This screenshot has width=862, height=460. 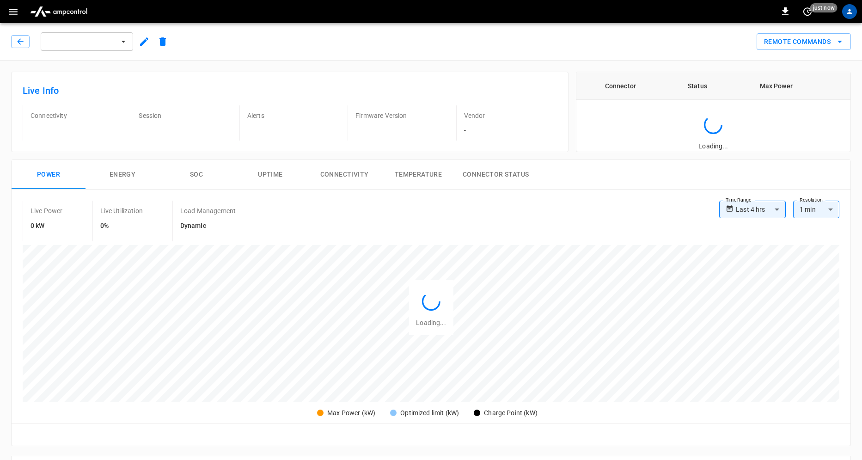 I want to click on button: Temperature, so click(x=418, y=175).